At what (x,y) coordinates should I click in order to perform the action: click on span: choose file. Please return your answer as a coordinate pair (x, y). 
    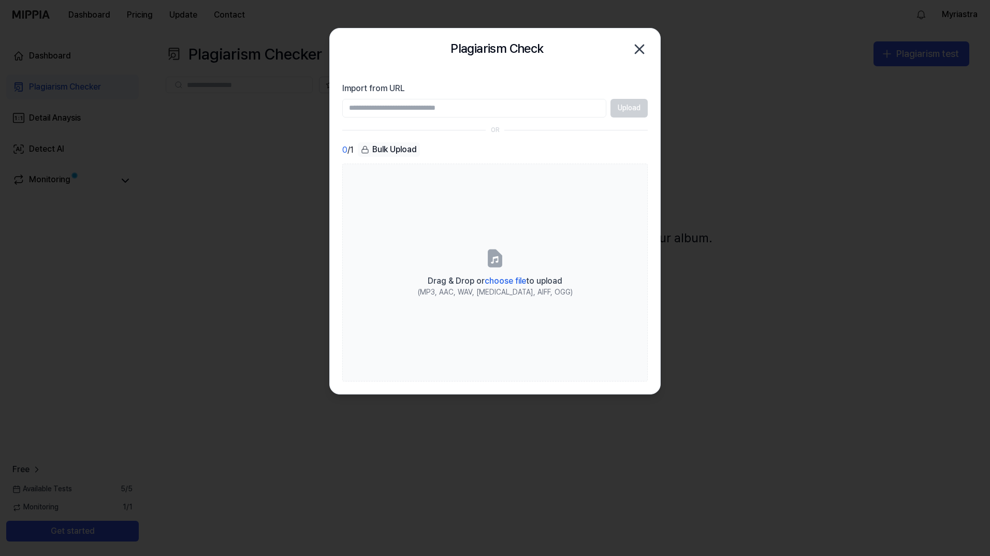
    Looking at the image, I should click on (505, 281).